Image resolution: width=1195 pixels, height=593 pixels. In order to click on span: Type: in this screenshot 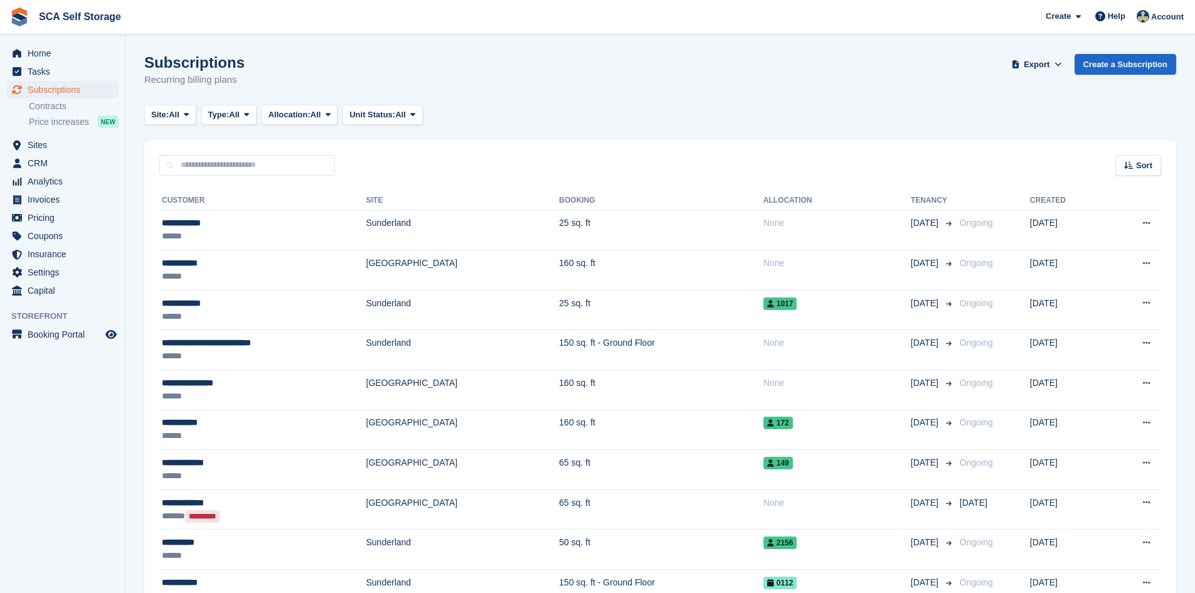, I will do `click(219, 115)`.